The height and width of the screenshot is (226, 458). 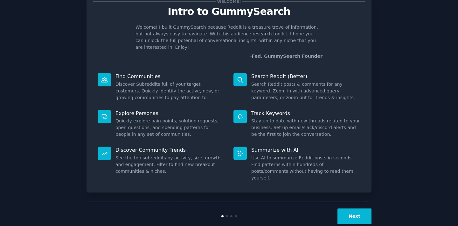 I want to click on dd: Search Reddit posts & comments for any keyword. Zoom in with advanced query parameters, or zoom o..., so click(x=306, y=91).